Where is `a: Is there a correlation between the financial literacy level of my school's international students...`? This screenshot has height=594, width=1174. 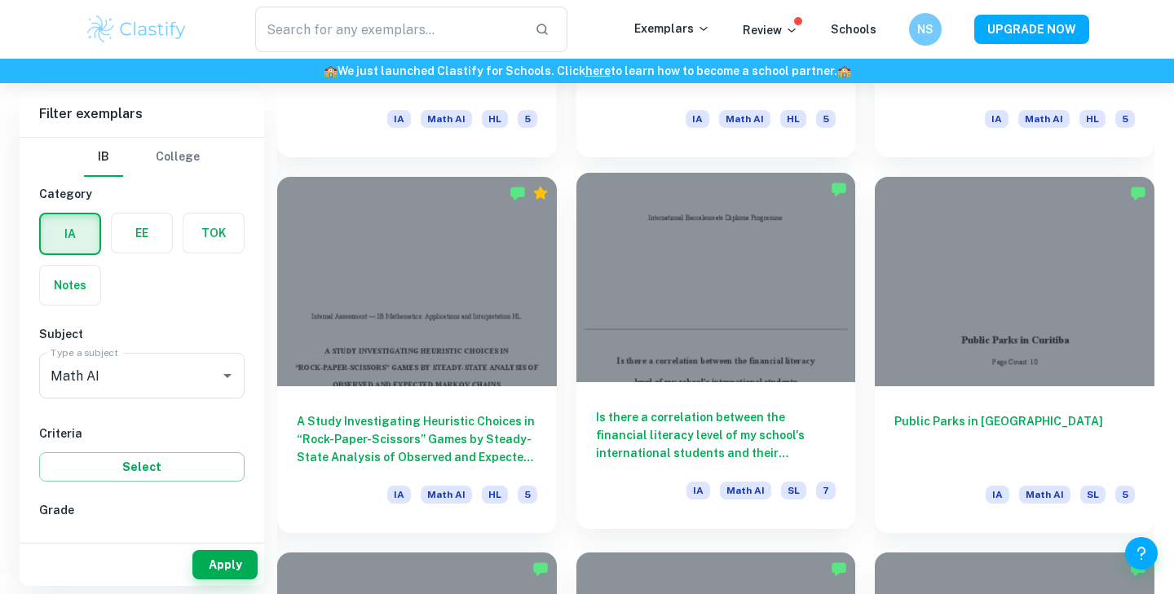
a: Is there a correlation between the financial literacy level of my school's international students... is located at coordinates (716, 355).